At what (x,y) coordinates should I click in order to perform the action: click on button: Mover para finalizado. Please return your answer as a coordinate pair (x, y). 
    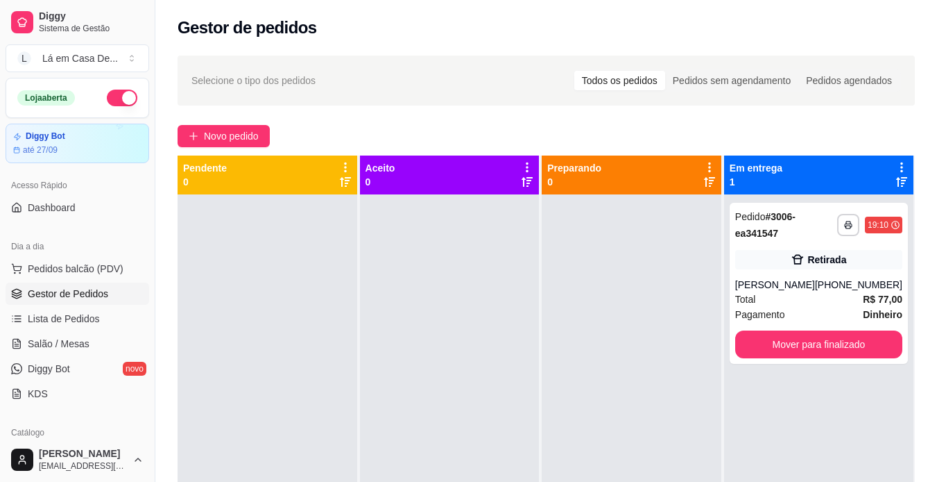
    Looking at the image, I should click on (819, 344).